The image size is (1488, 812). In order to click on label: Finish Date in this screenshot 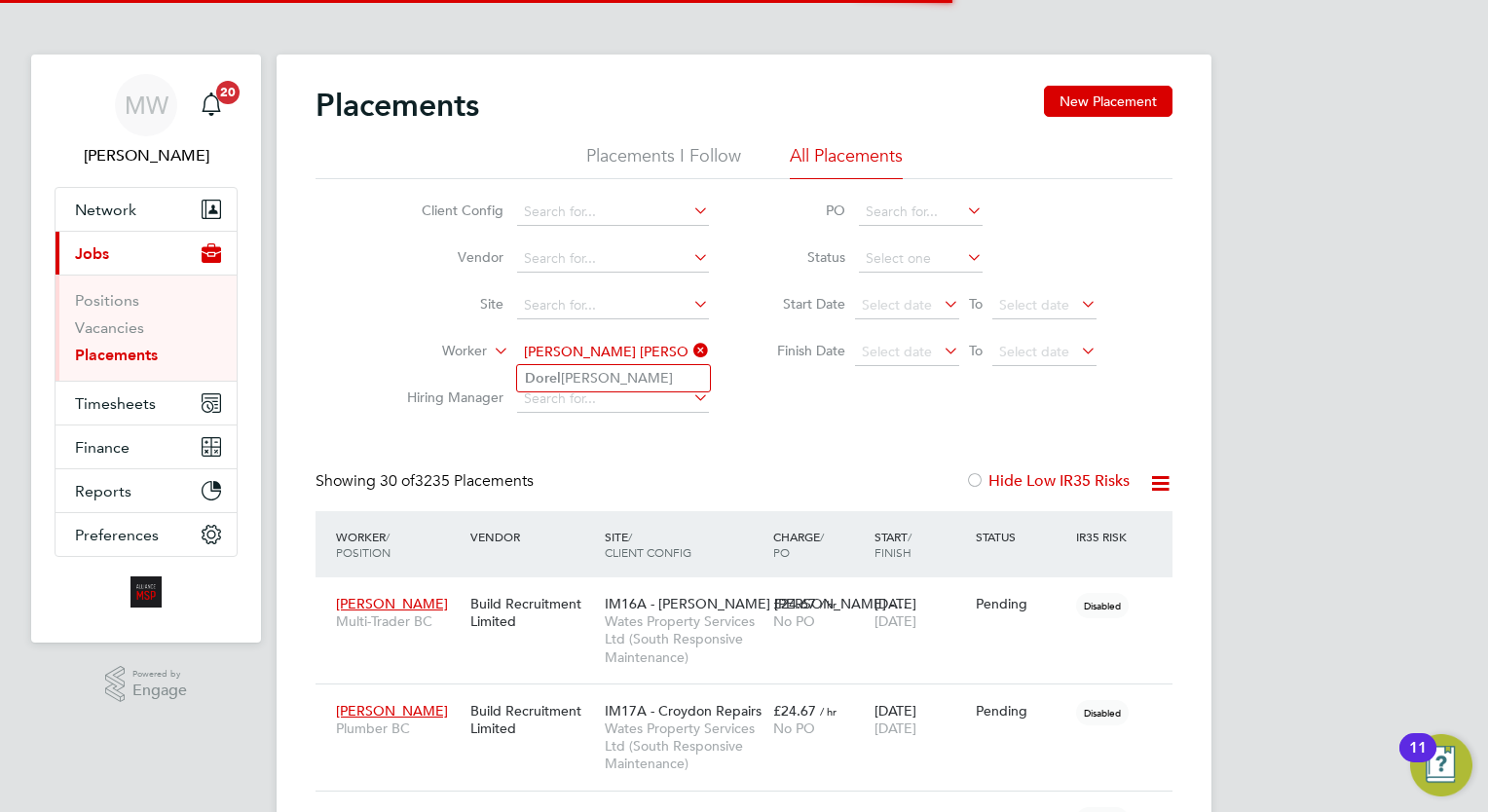, I will do `click(801, 350)`.